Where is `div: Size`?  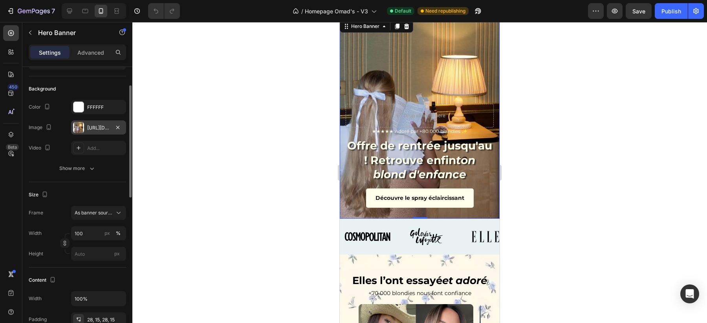 div: Size is located at coordinates (39, 194).